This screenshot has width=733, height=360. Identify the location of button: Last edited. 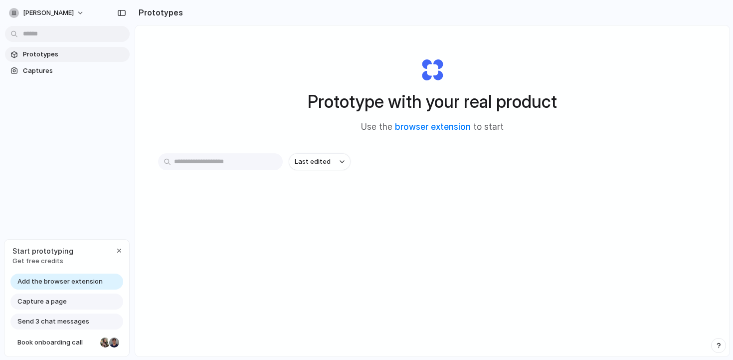
(320, 162).